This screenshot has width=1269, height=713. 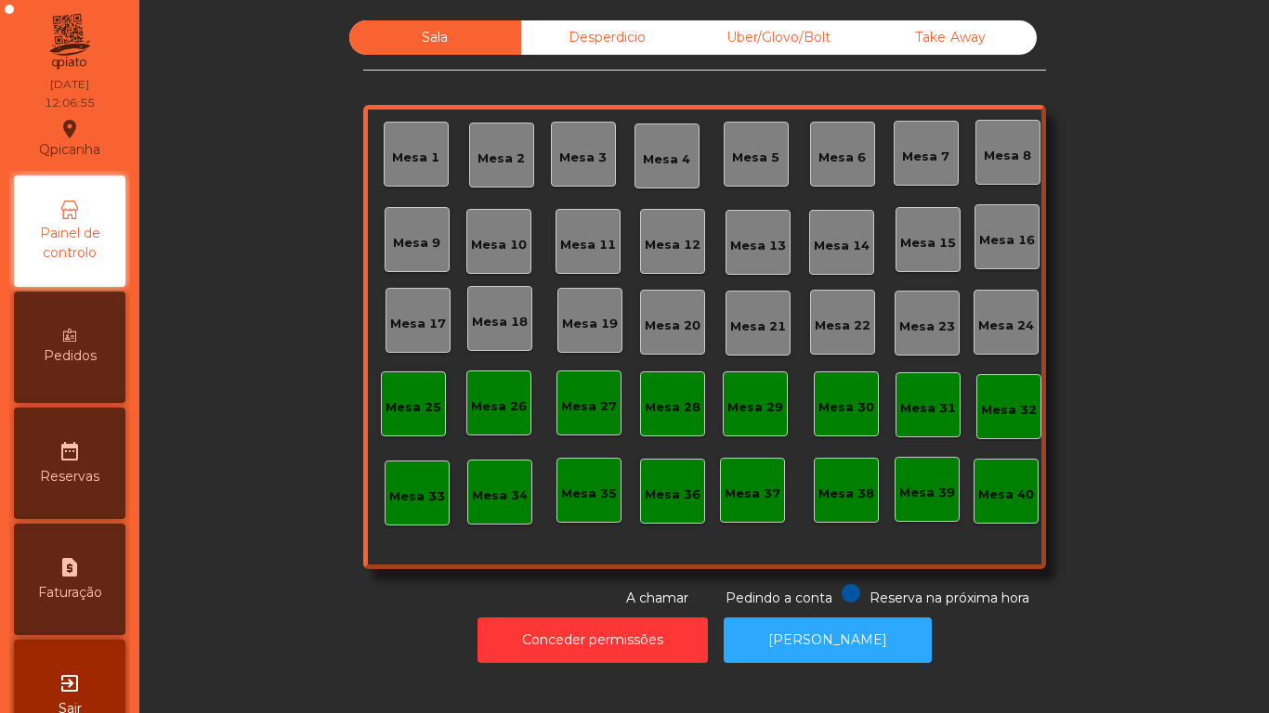 I want to click on div: Mesa 1, so click(x=415, y=158).